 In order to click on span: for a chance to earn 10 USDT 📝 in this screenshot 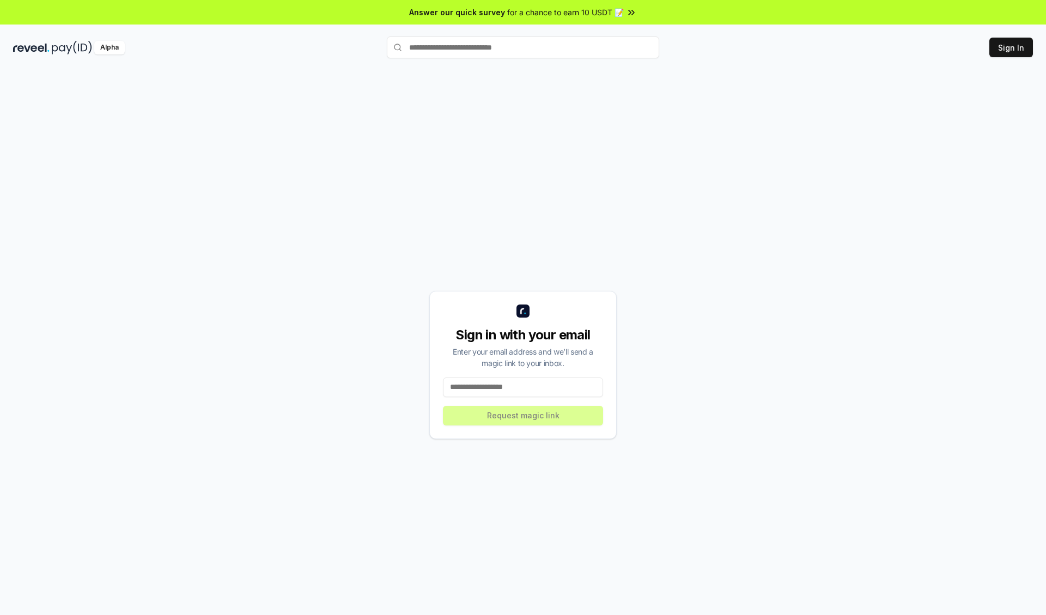, I will do `click(565, 12)`.